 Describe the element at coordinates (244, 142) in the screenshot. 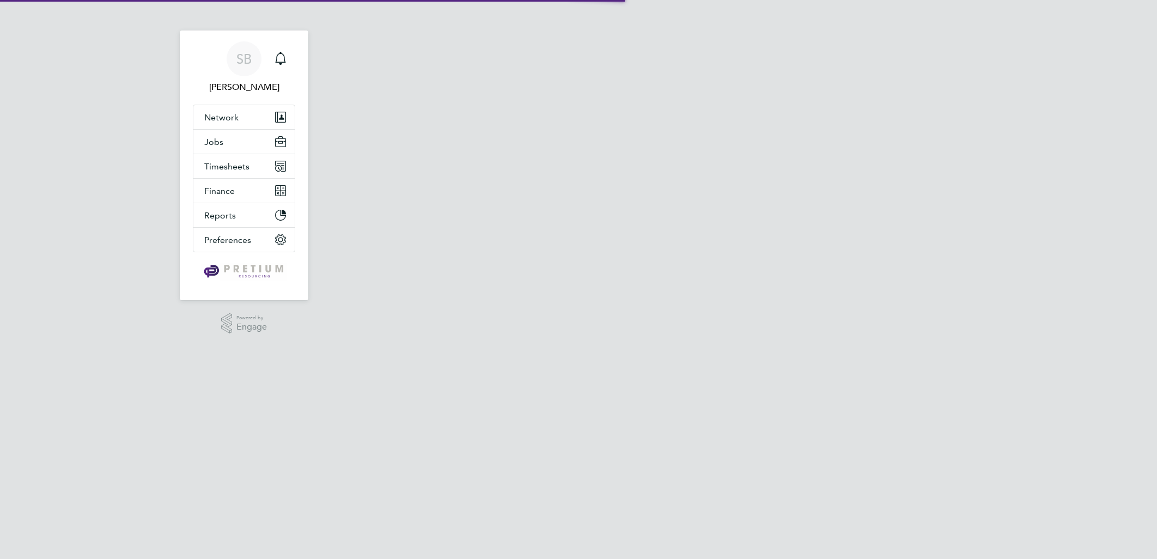

I see `button: Jobs` at that location.